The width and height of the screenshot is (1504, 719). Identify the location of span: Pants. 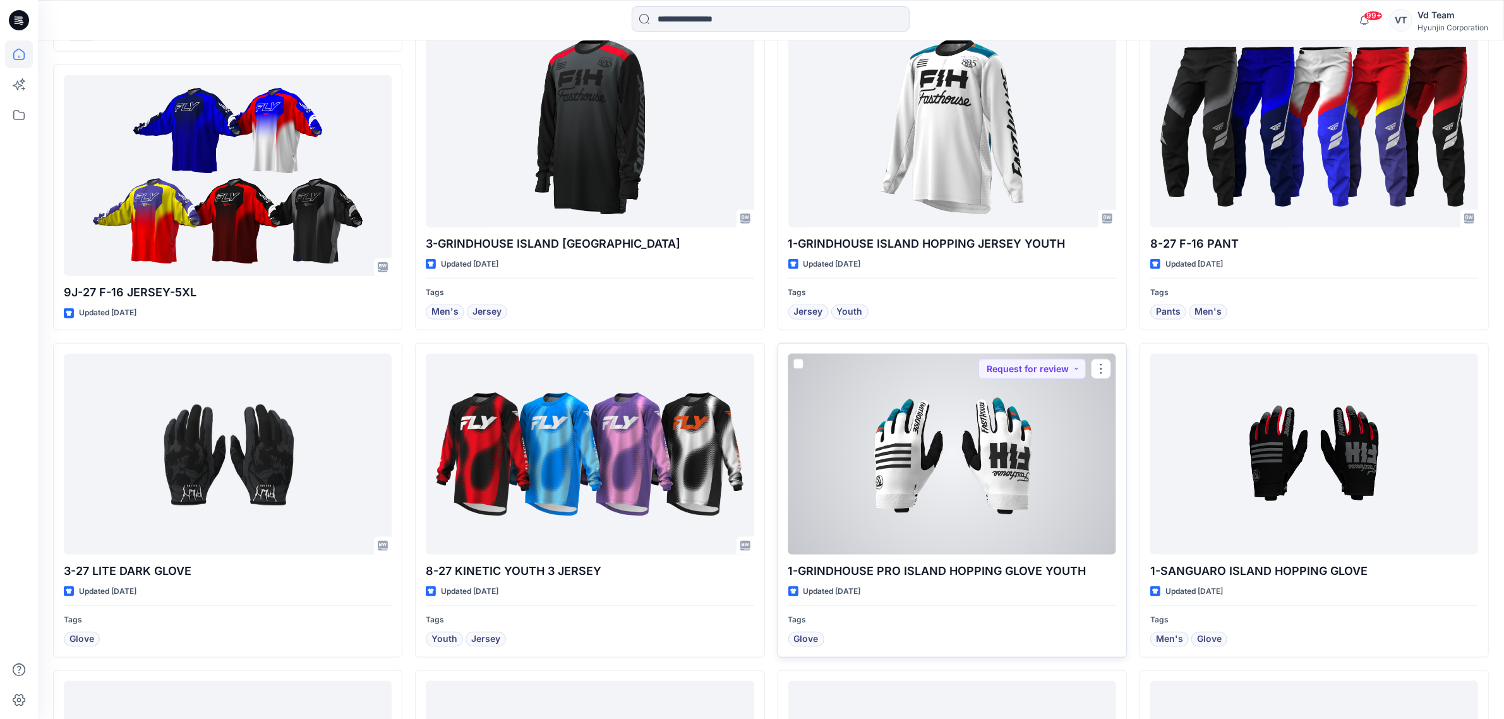
(1168, 312).